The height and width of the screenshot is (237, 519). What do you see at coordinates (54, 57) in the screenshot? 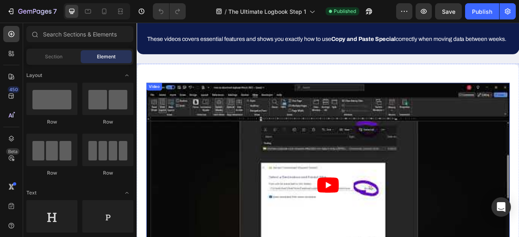
I see `span: Section` at bounding box center [54, 57].